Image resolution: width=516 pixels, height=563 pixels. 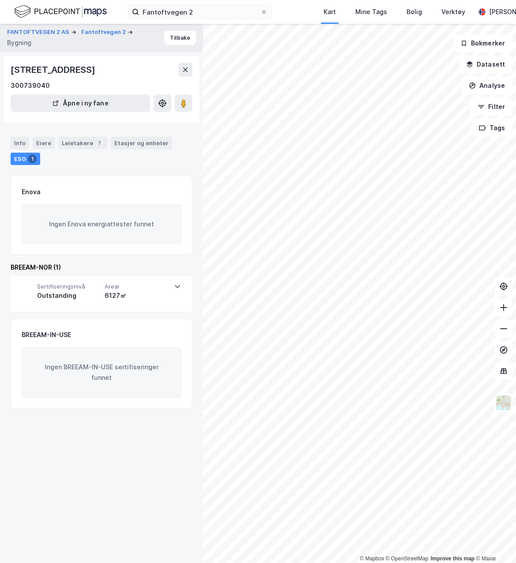 I want to click on div: BREEAM-NOR (1), so click(x=102, y=268).